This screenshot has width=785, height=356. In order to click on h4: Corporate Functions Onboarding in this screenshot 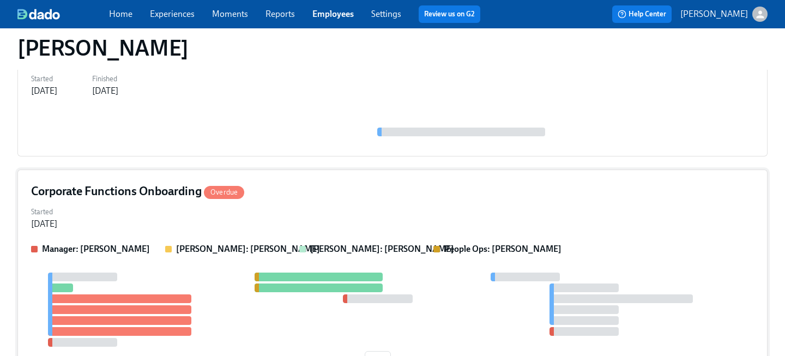, I will do `click(137, 191)`.